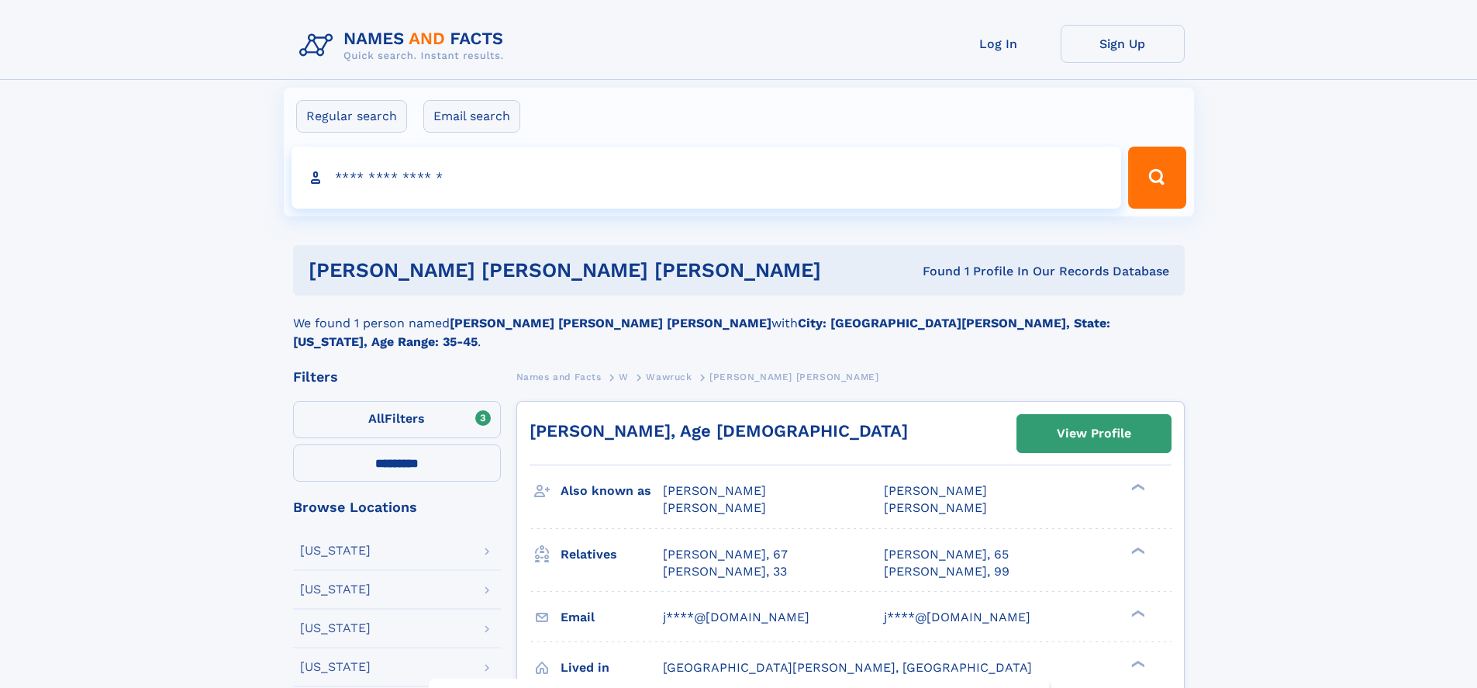 The height and width of the screenshot is (688, 1477). What do you see at coordinates (668, 377) in the screenshot?
I see `span: Wawruck` at bounding box center [668, 377].